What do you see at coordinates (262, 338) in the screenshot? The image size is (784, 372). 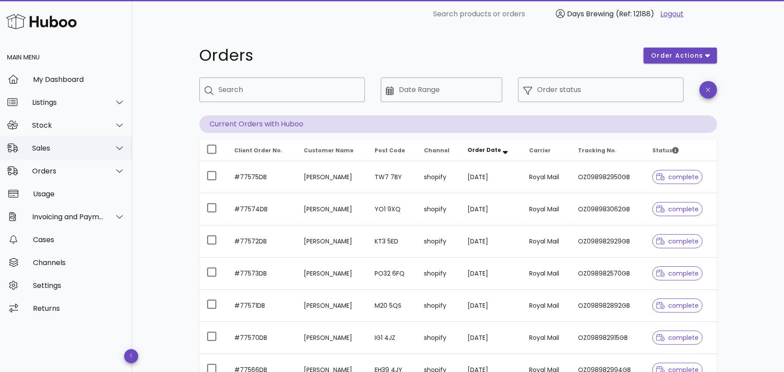 I see `td: #77570DB` at bounding box center [262, 338].